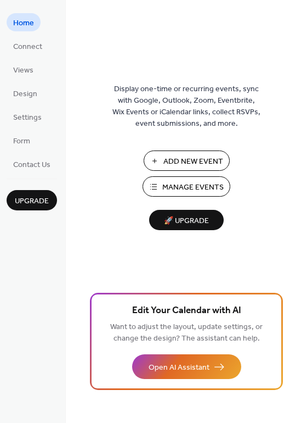 The height and width of the screenshot is (423, 307). What do you see at coordinates (27, 46) in the screenshot?
I see `a: Connect` at bounding box center [27, 46].